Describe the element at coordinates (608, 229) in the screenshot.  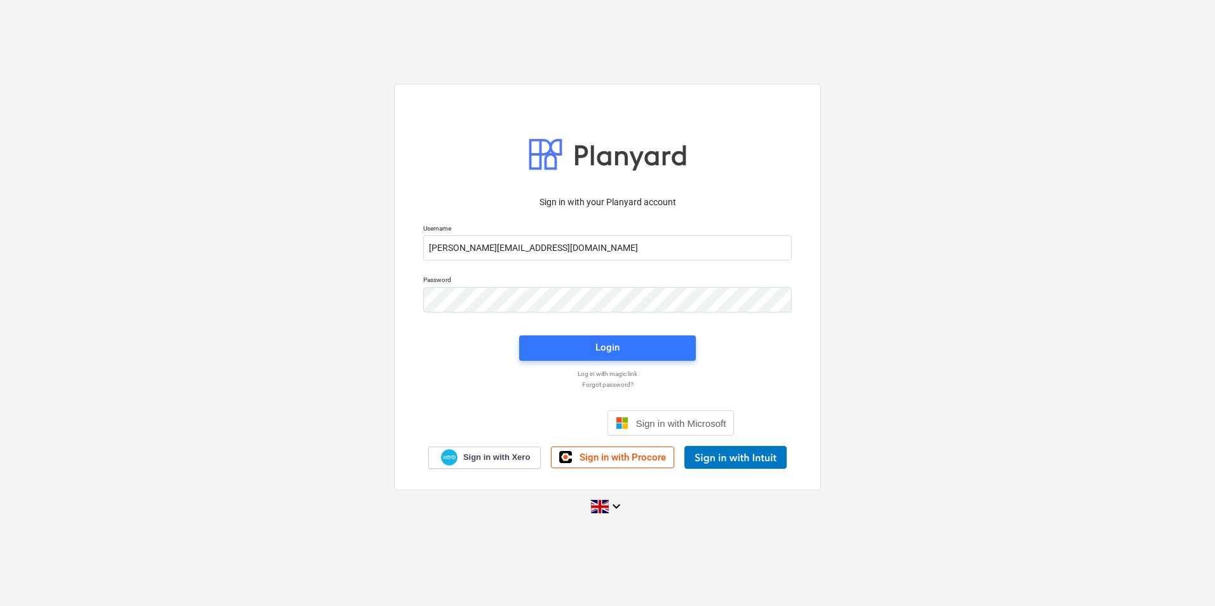
I see `p: Username` at that location.